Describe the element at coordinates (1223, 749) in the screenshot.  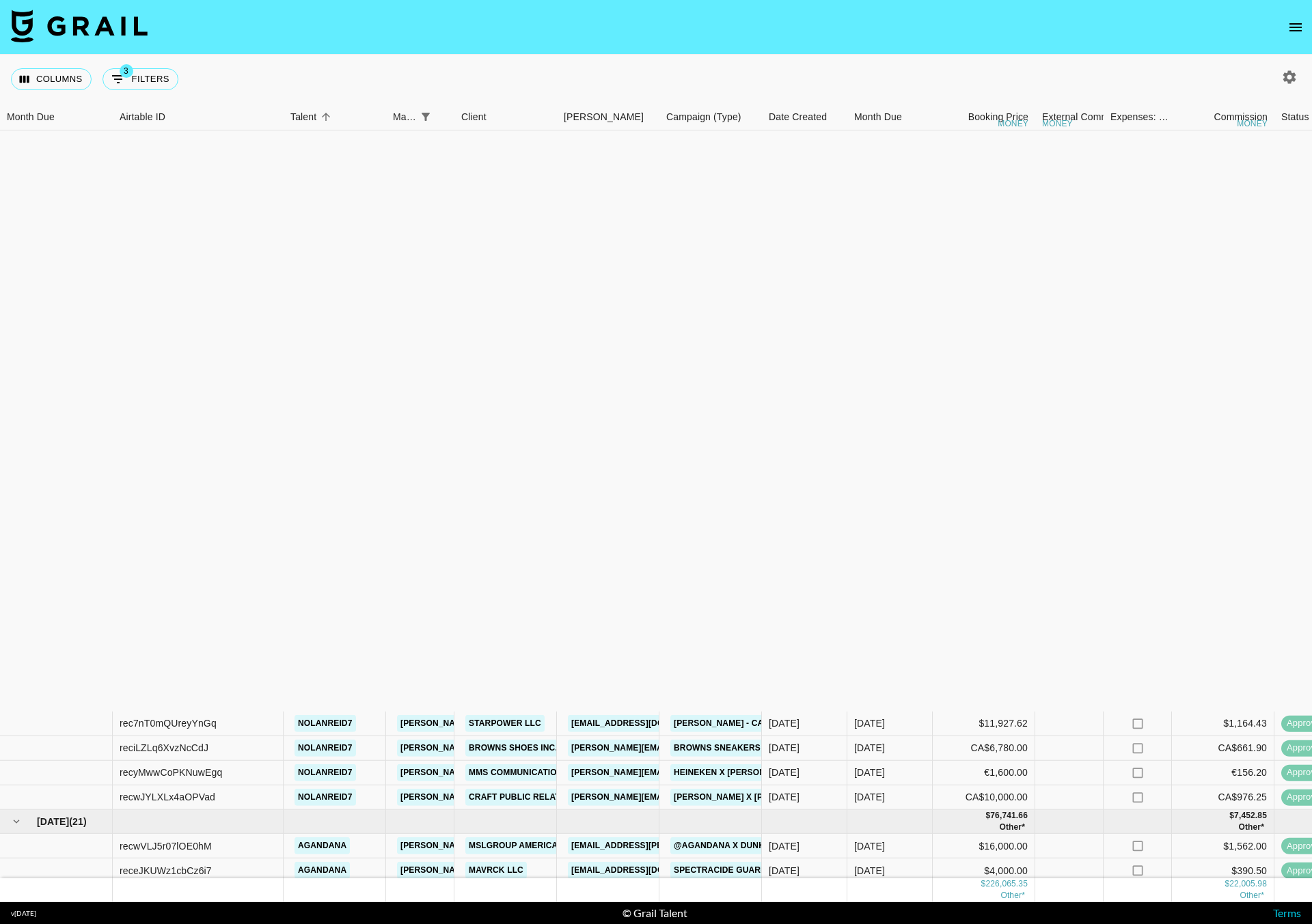
I see `div: CA$661.90` at that location.